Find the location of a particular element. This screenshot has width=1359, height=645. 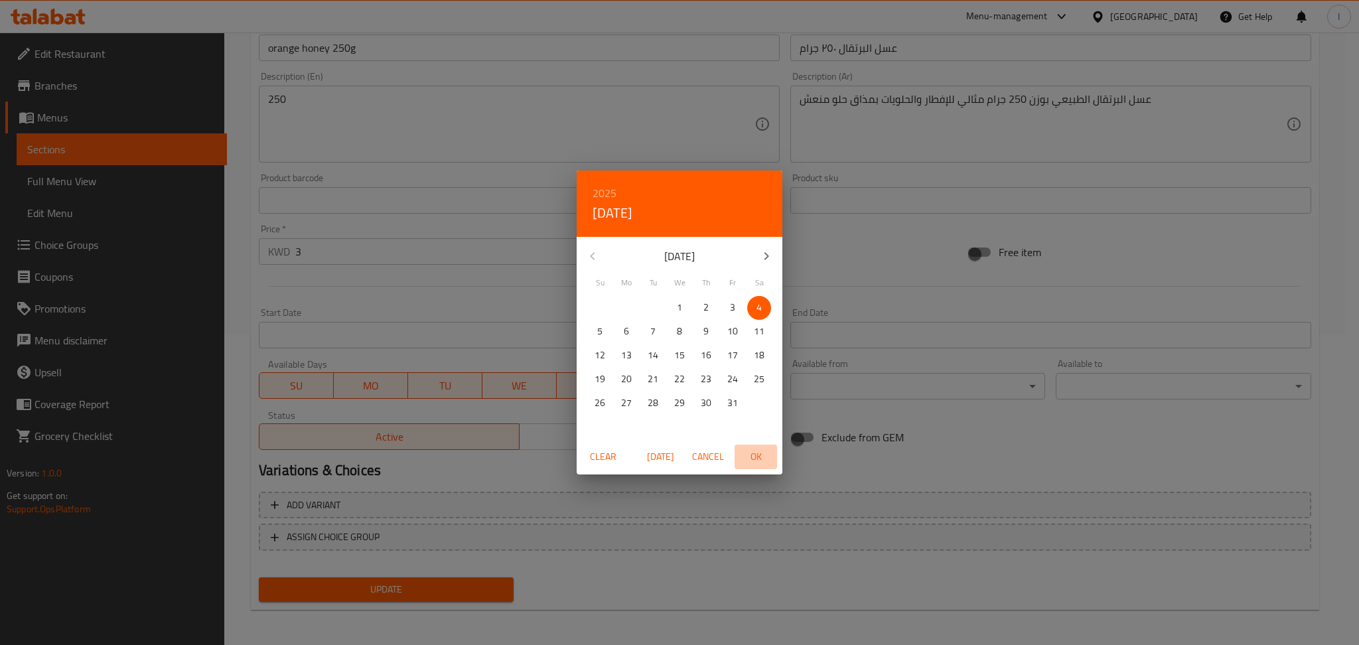

button: 19 is located at coordinates (600, 380).